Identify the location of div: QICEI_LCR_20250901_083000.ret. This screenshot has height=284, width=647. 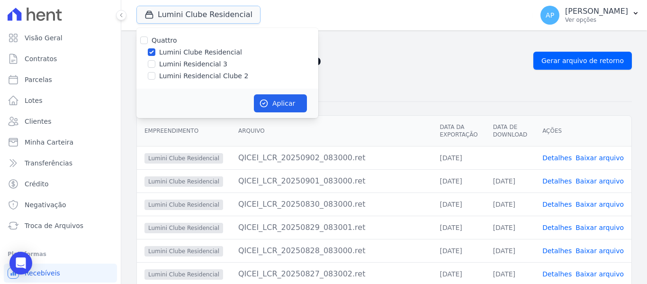
(332, 181).